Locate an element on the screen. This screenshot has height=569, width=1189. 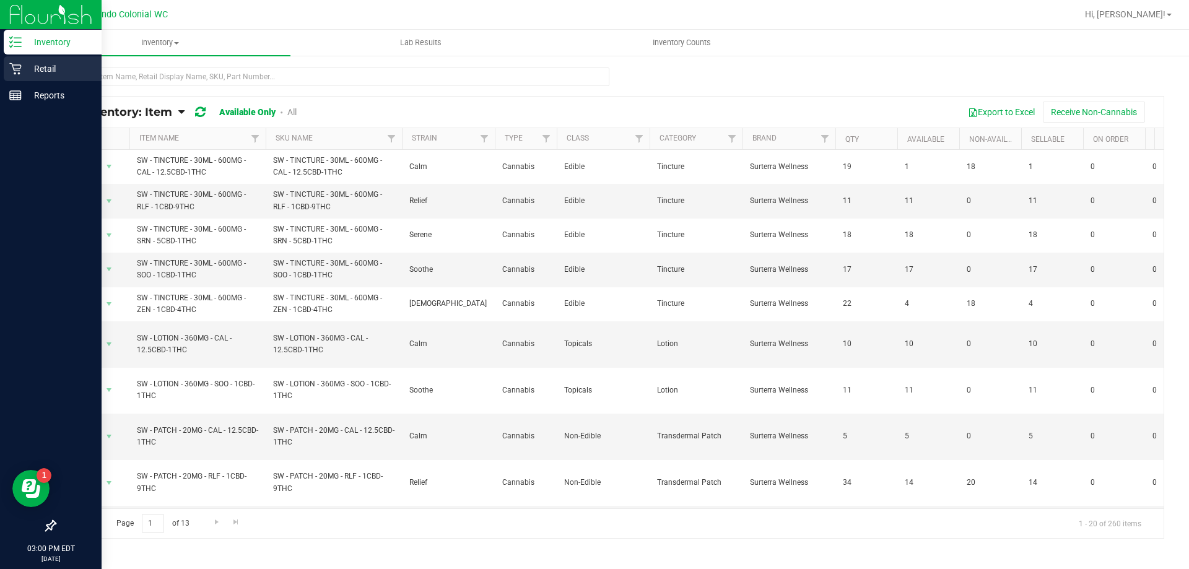
span: Serene is located at coordinates (448, 235).